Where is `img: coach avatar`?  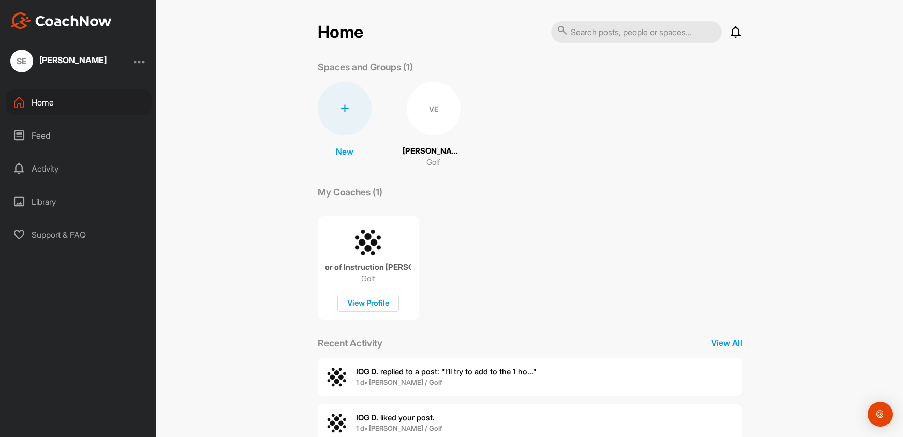
img: coach avatar is located at coordinates (368, 242).